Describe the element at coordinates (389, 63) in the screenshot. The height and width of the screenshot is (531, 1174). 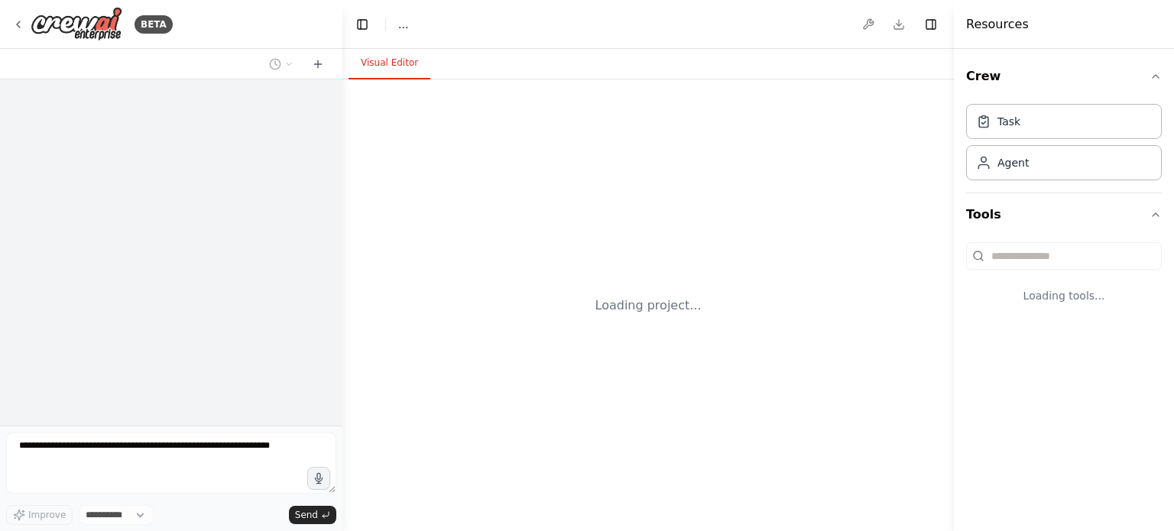
I see `button: Visual Editor` at that location.